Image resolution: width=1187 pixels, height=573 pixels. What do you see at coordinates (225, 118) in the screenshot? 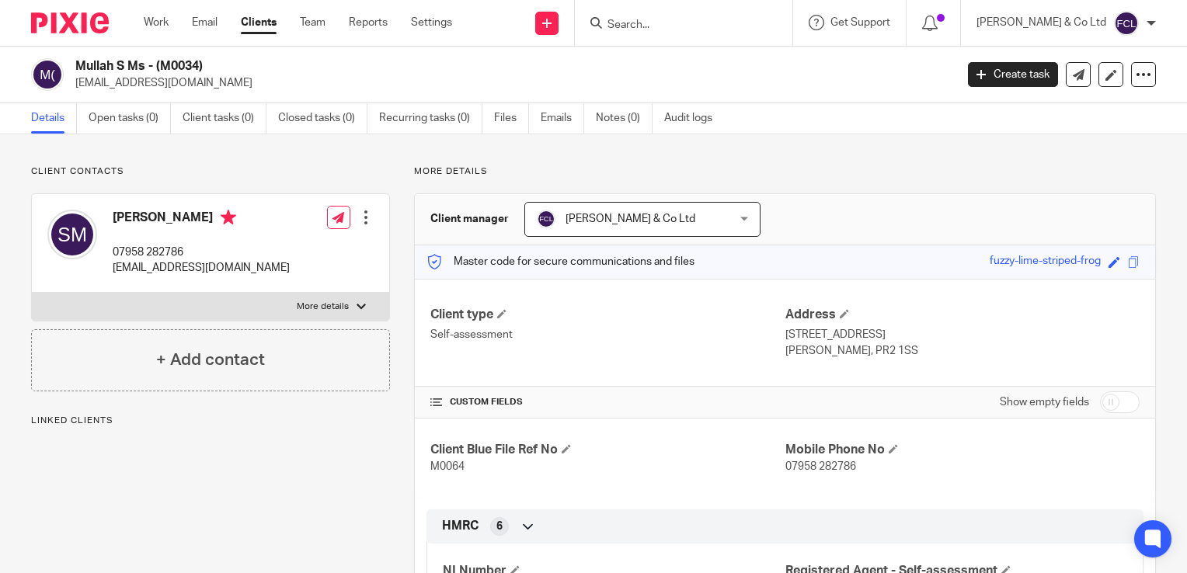
I see `a: Client tasks (0)` at bounding box center [225, 118].